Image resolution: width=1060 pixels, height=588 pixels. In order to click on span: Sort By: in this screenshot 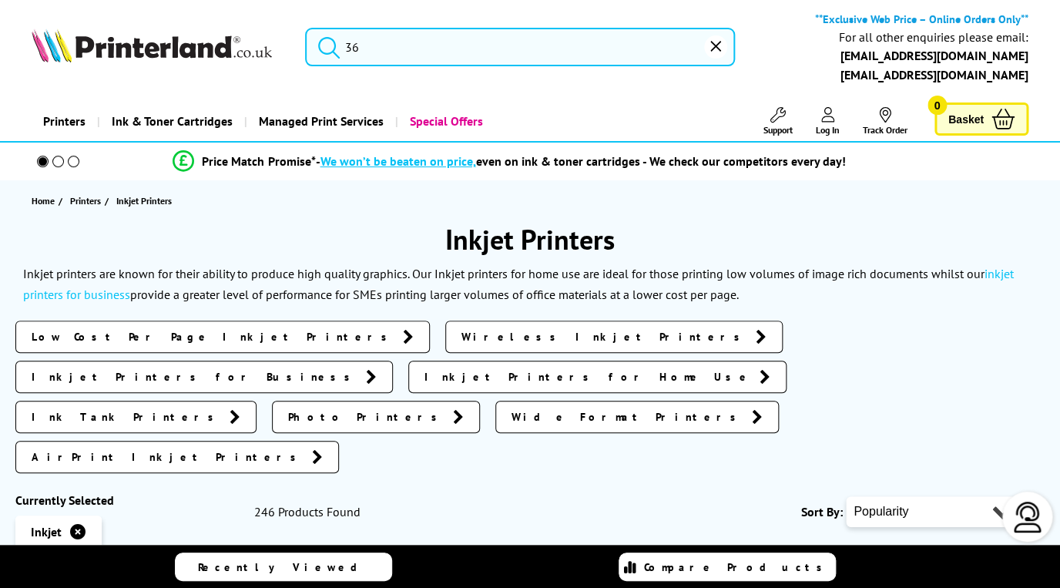, I will do `click(822, 512)`.